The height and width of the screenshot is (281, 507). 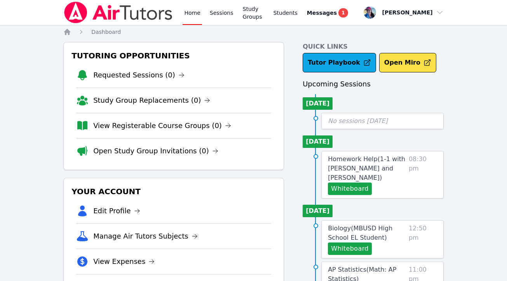 I want to click on a: Open Study Group Invitations (0), so click(x=156, y=151).